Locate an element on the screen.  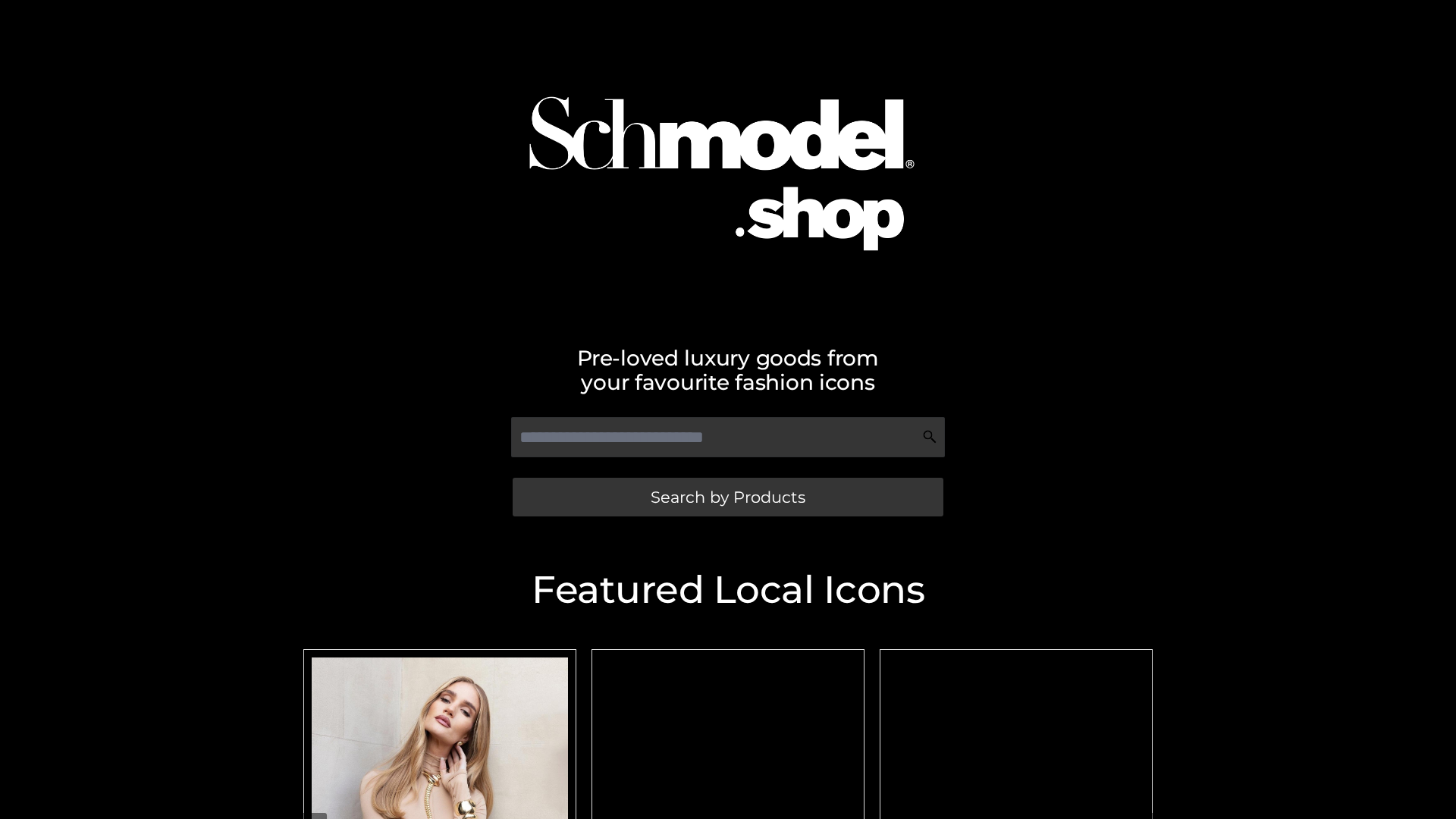
h2: Pre-loved luxury goods from your favourite fashion icons is located at coordinates (728, 370).